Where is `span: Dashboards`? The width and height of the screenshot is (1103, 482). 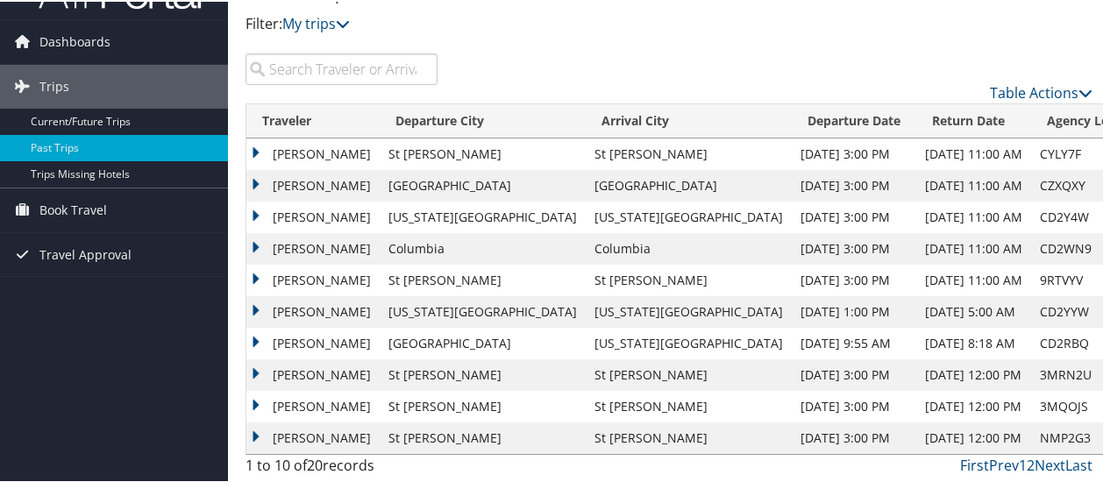 span: Dashboards is located at coordinates (75, 40).